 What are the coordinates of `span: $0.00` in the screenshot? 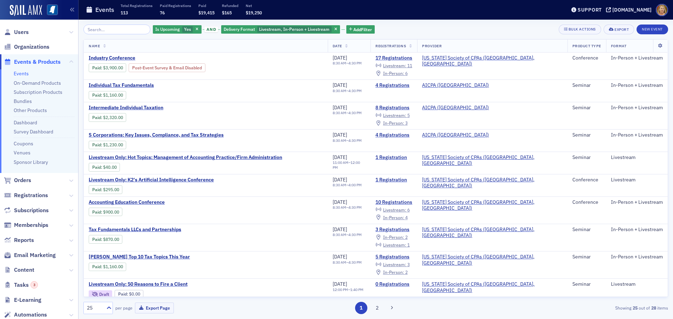 It's located at (135, 294).